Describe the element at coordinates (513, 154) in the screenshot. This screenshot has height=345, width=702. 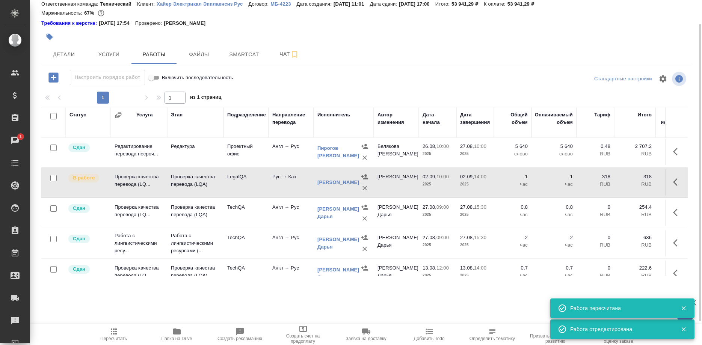
I see `p: слово` at that location.